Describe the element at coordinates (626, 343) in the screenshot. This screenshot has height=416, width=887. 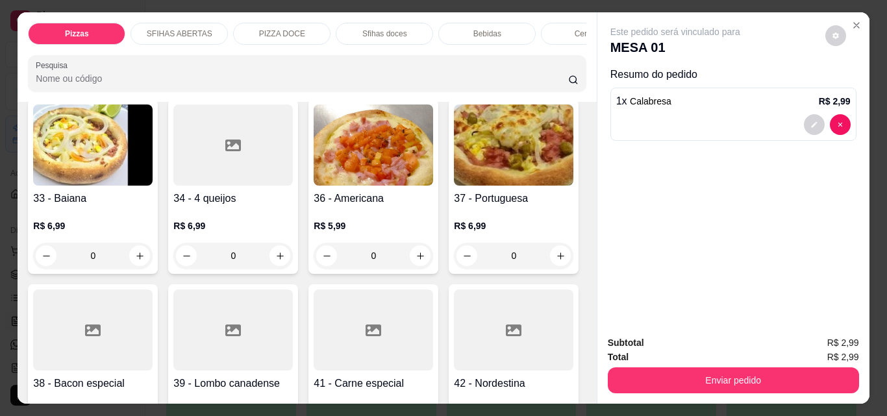
I see `strong: Subtotal` at that location.